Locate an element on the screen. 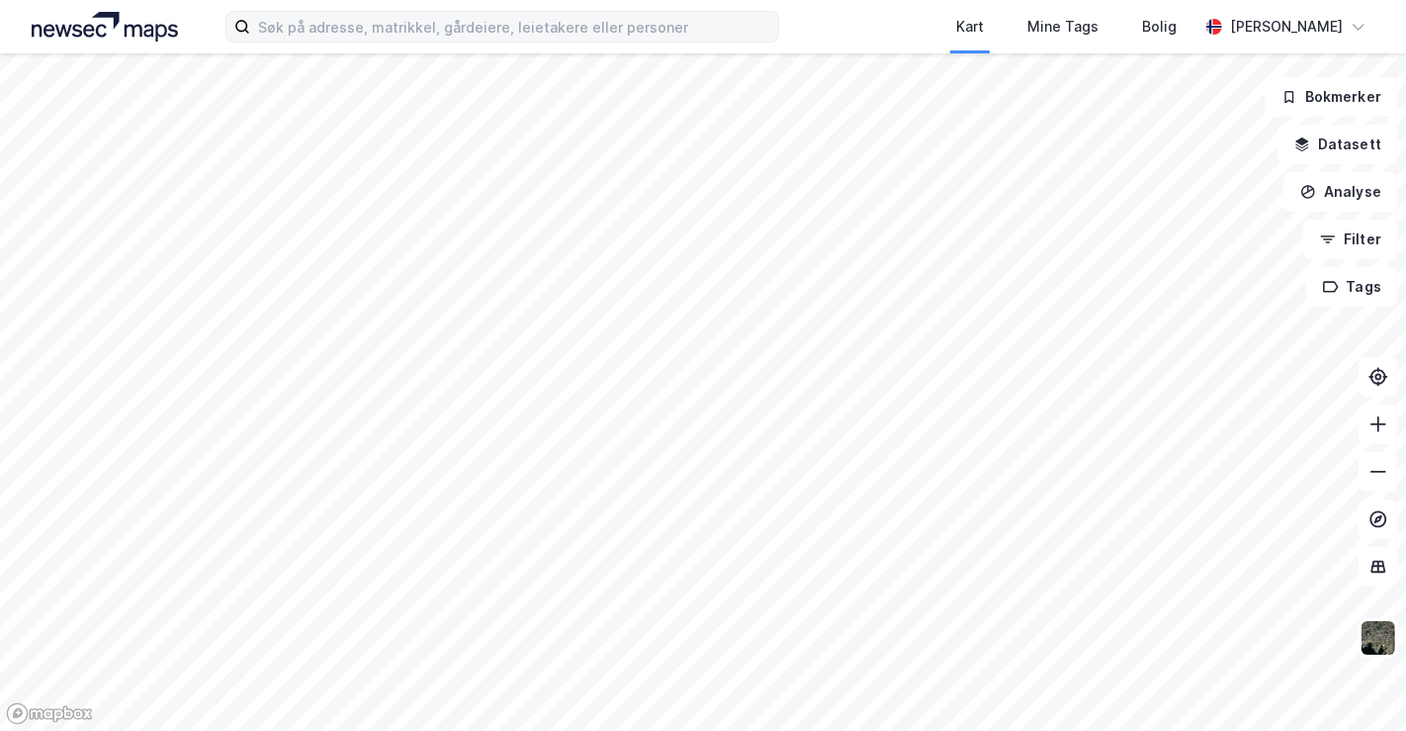 Image resolution: width=1406 pixels, height=731 pixels. input: Søk på adresse, matrikkel, gårdeiere, leietakere eller personer is located at coordinates (514, 27).